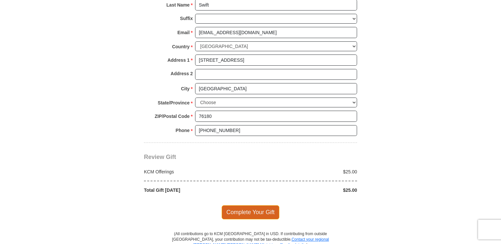 Image resolution: width=501 pixels, height=244 pixels. What do you see at coordinates (251, 212) in the screenshot?
I see `span: Complete Your Gift` at bounding box center [251, 212].